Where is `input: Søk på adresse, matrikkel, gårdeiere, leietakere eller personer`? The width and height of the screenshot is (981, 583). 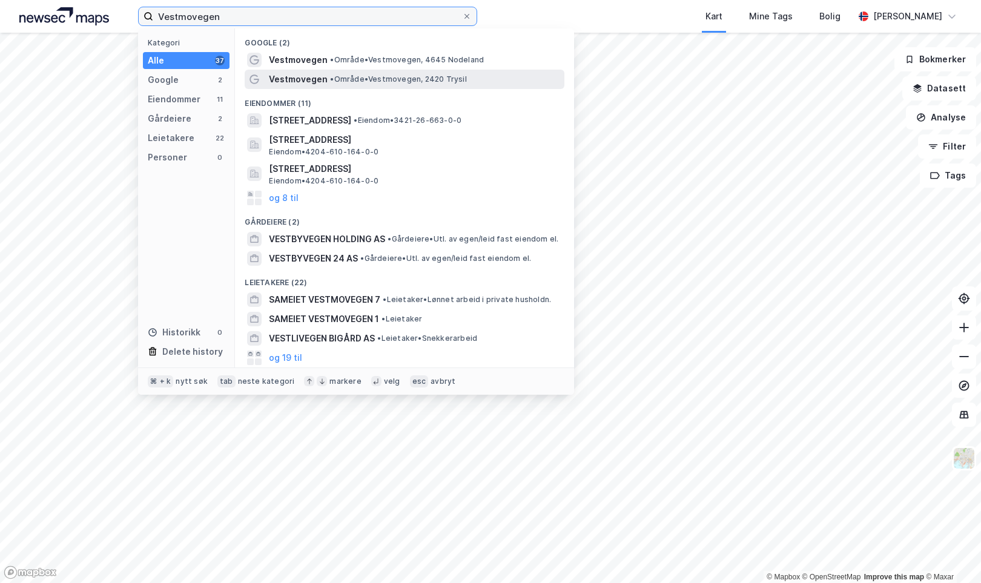 input: Søk på adresse, matrikkel, gårdeiere, leietakere eller personer is located at coordinates (308, 16).